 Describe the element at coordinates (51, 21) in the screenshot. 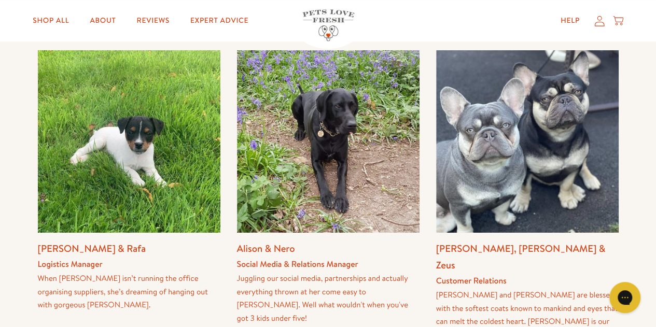

I see `a: Shop All` at that location.